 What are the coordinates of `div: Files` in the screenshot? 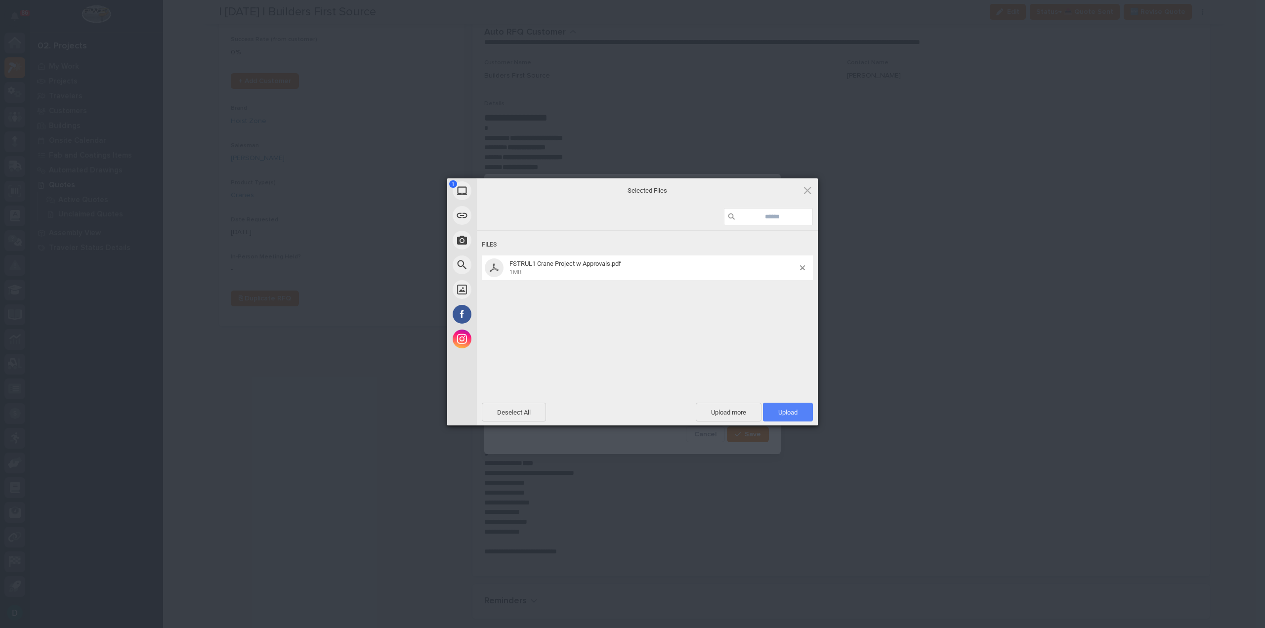 It's located at (648, 245).